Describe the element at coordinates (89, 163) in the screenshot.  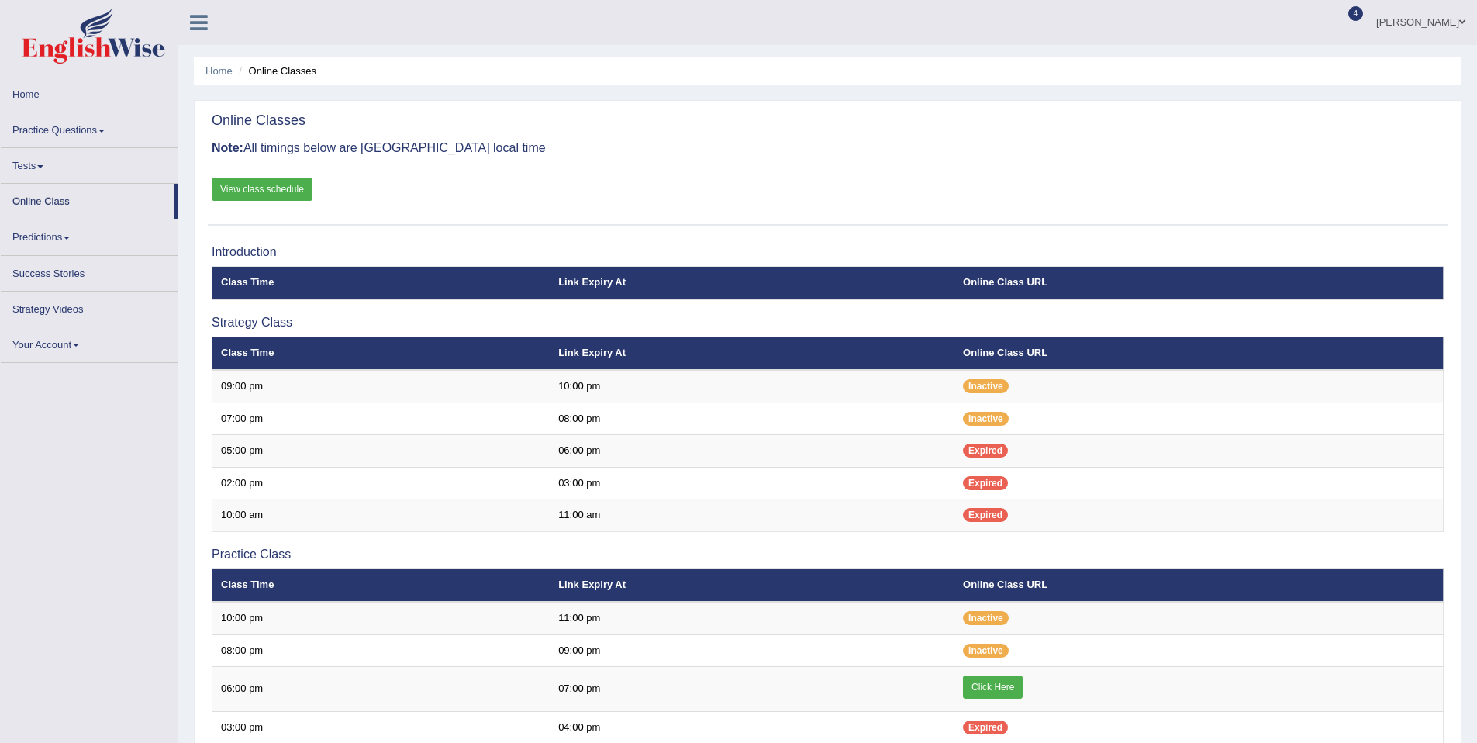
I see `a: Tests` at that location.